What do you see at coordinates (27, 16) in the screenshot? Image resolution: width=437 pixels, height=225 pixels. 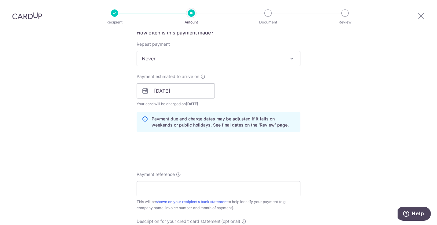 I see `img: CardUp` at bounding box center [27, 16].